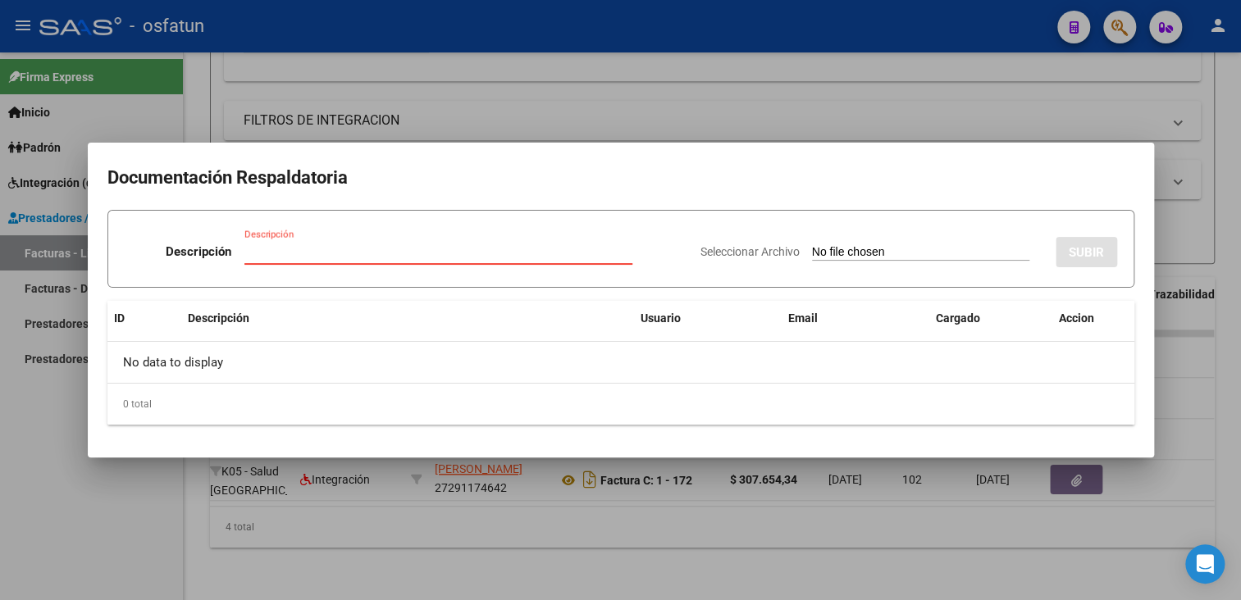 This screenshot has height=600, width=1241. What do you see at coordinates (1076, 318) in the screenshot?
I see `span: Accion` at bounding box center [1076, 318].